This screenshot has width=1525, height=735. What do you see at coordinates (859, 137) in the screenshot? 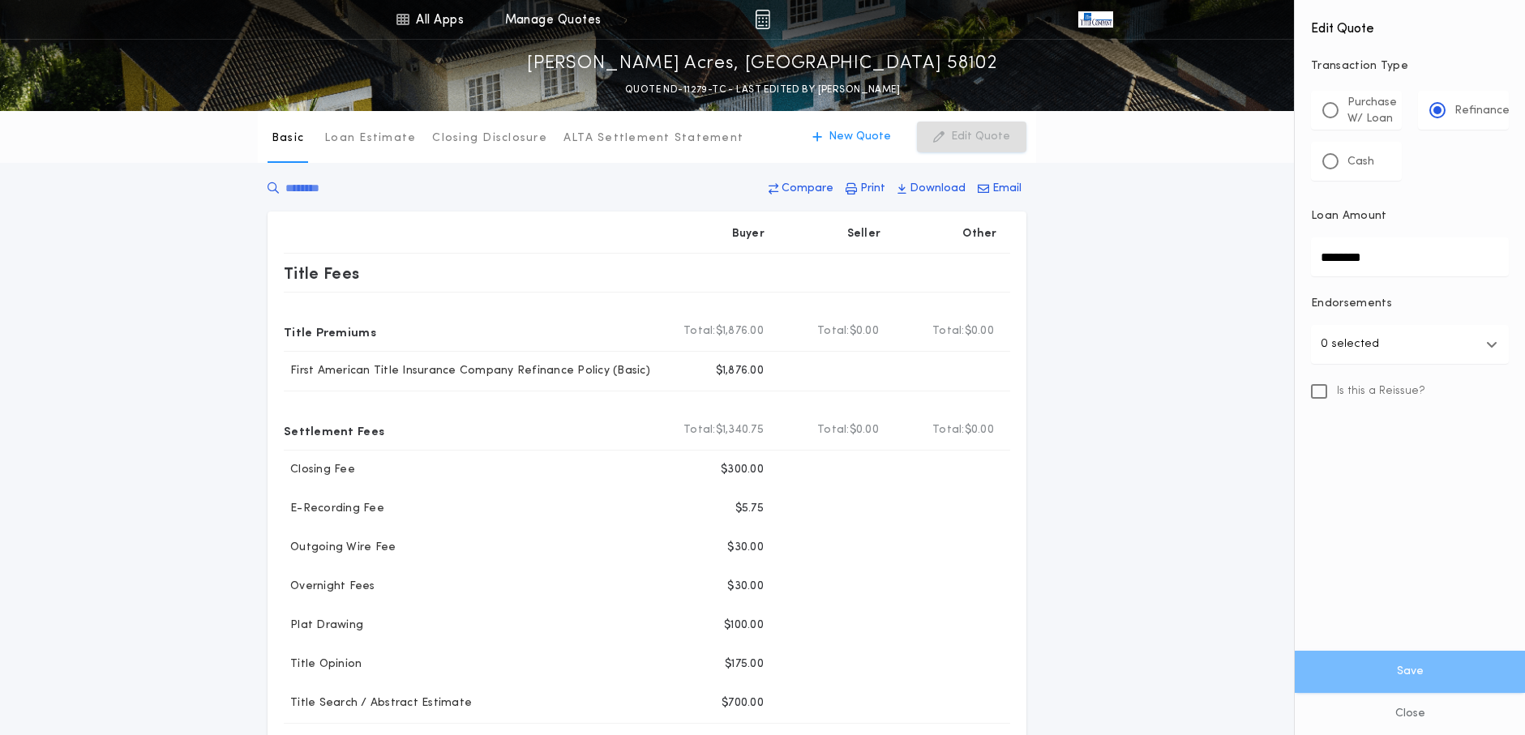
I see `p: New Quote` at bounding box center [859, 137].